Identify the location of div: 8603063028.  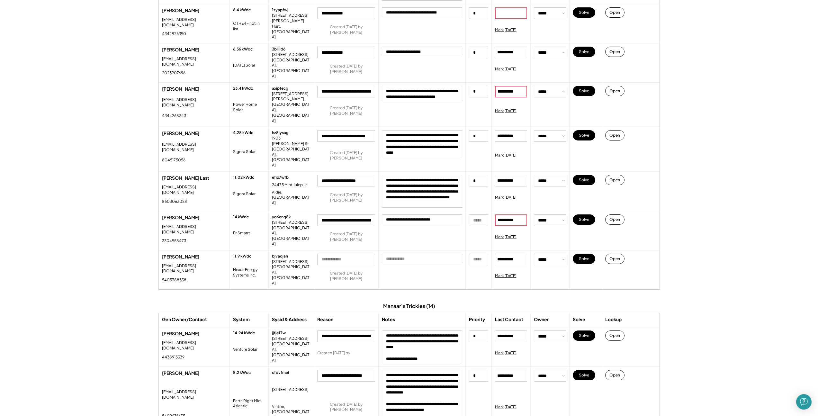
(174, 201).